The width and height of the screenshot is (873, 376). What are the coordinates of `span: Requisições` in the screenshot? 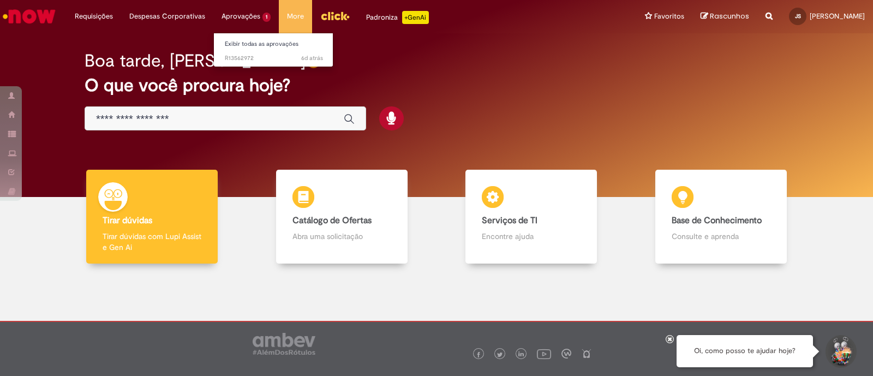 It's located at (94, 16).